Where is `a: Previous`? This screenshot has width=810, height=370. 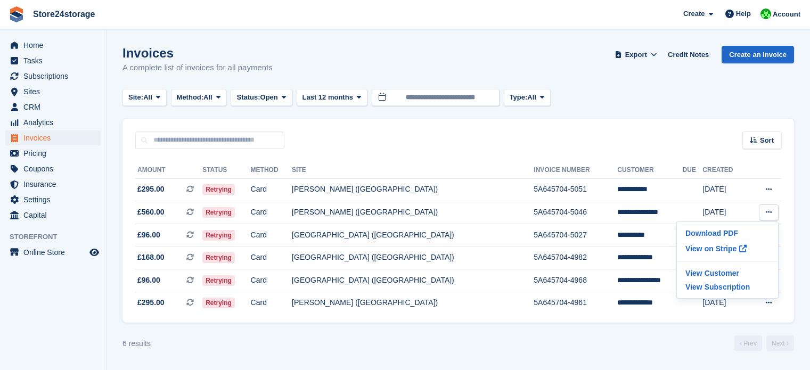
a: Previous is located at coordinates (748, 343).